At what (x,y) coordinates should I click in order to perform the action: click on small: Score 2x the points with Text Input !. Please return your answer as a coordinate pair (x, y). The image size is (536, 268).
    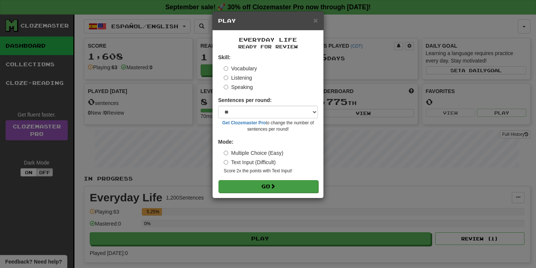
    Looking at the image, I should click on (270, 171).